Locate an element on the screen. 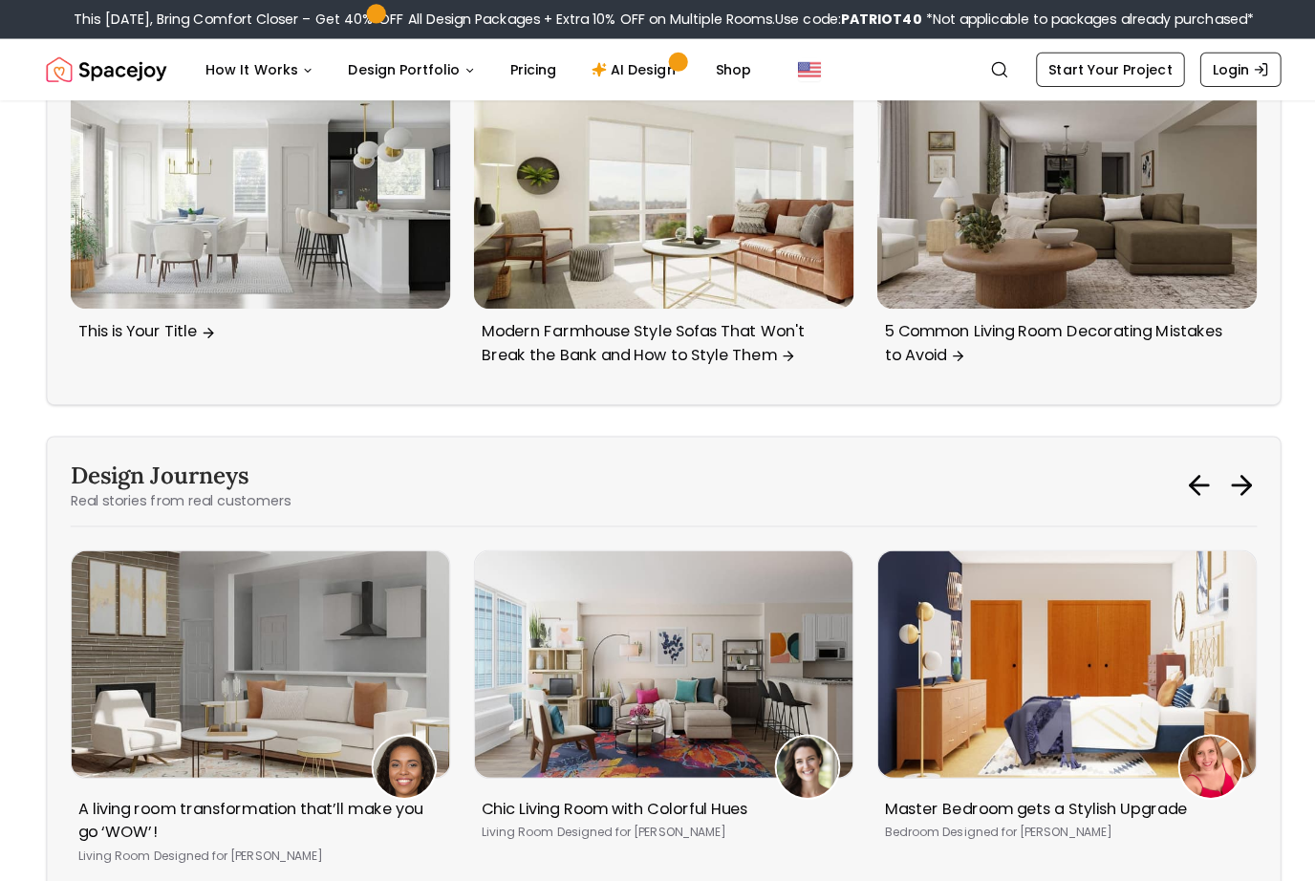  h3: Design Journeys is located at coordinates (179, 471).